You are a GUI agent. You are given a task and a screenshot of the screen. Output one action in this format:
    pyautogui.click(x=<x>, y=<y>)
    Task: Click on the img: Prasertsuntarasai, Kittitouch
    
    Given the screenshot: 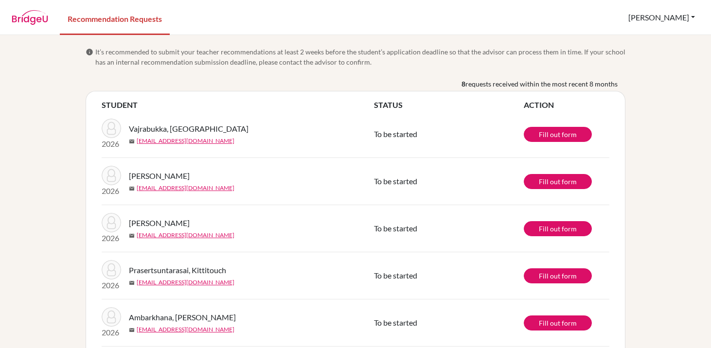 What is the action you would take?
    pyautogui.click(x=111, y=270)
    